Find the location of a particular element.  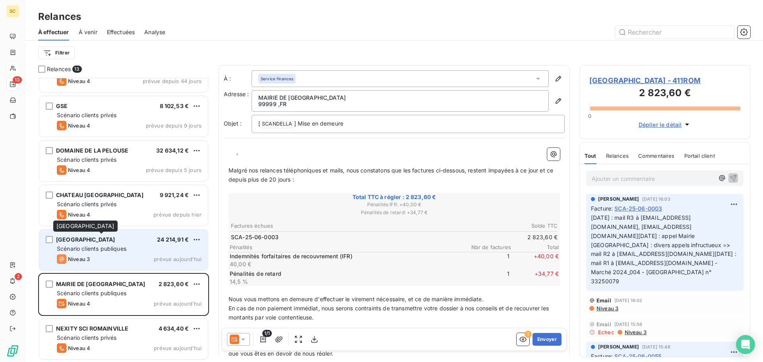

p: Pénalités de retard is located at coordinates (345, 274).